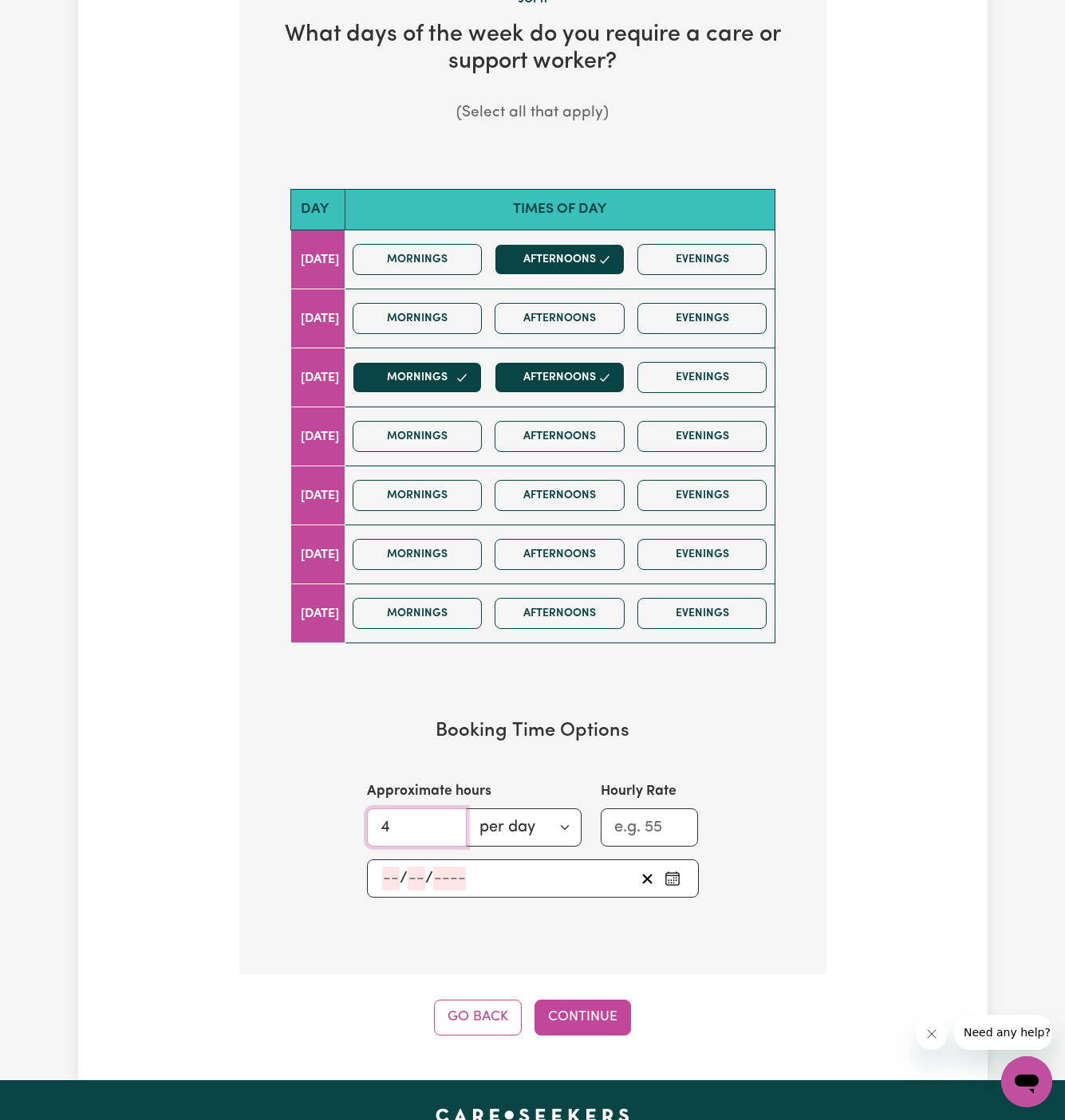  What do you see at coordinates (638, 791) in the screenshot?
I see `label: Hourly Rate` at bounding box center [638, 791].